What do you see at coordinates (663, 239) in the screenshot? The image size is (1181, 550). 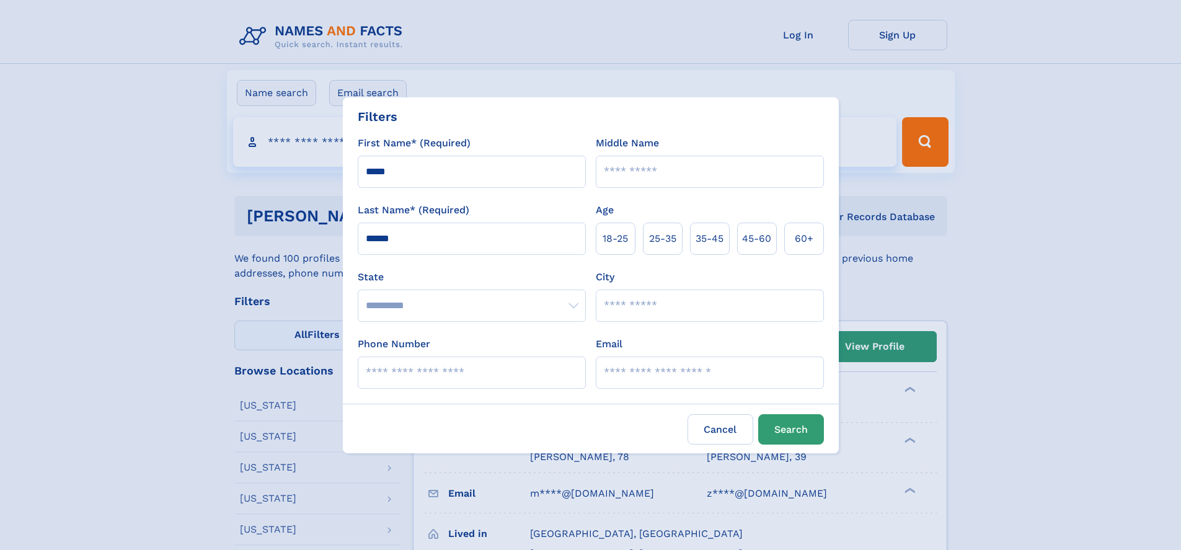 I see `span: 25‑35` at bounding box center [663, 239].